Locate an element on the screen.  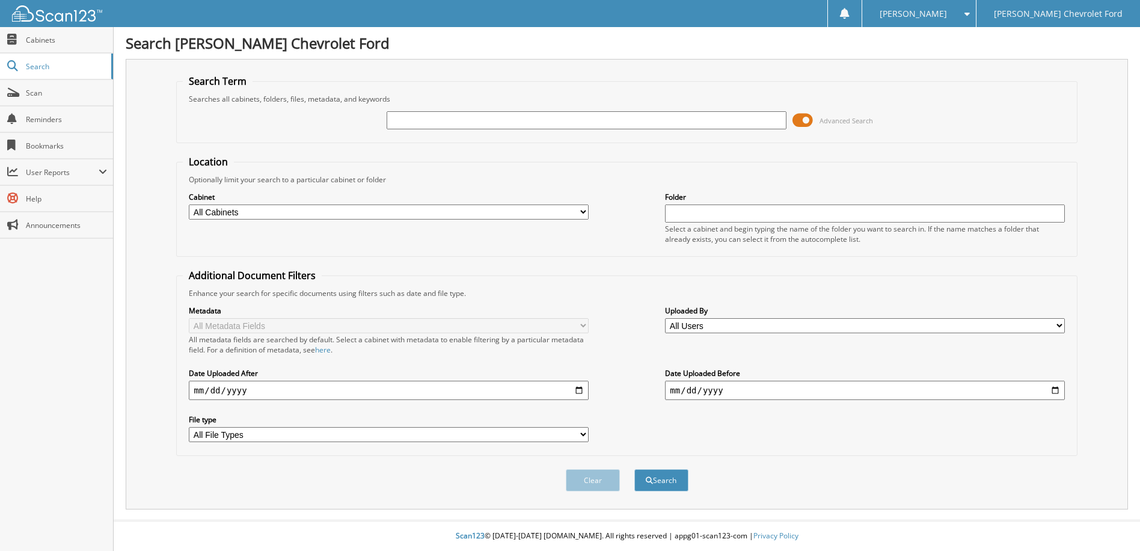
div: Searches all cabinets, folders, files, metadata, and keywords is located at coordinates (627, 99).